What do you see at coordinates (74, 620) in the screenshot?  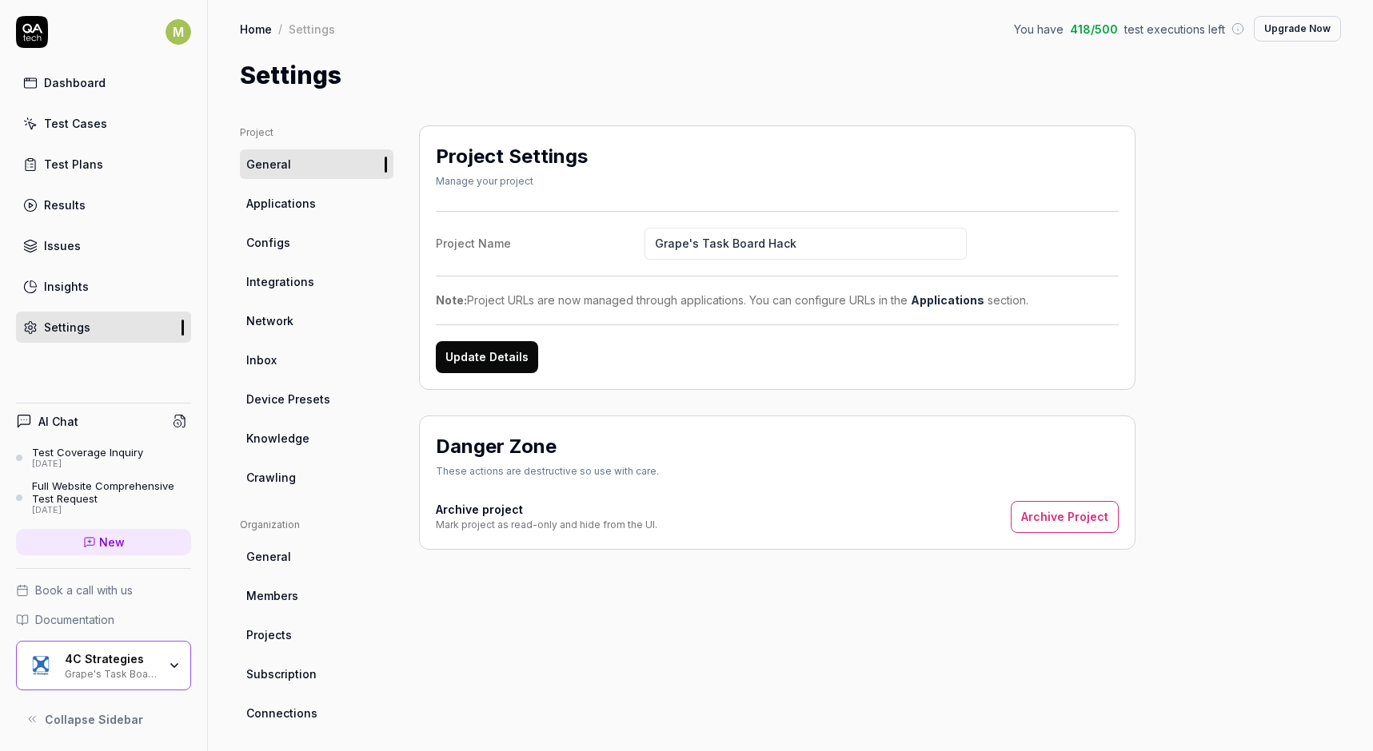 I see `span: Documentation` at bounding box center [74, 620].